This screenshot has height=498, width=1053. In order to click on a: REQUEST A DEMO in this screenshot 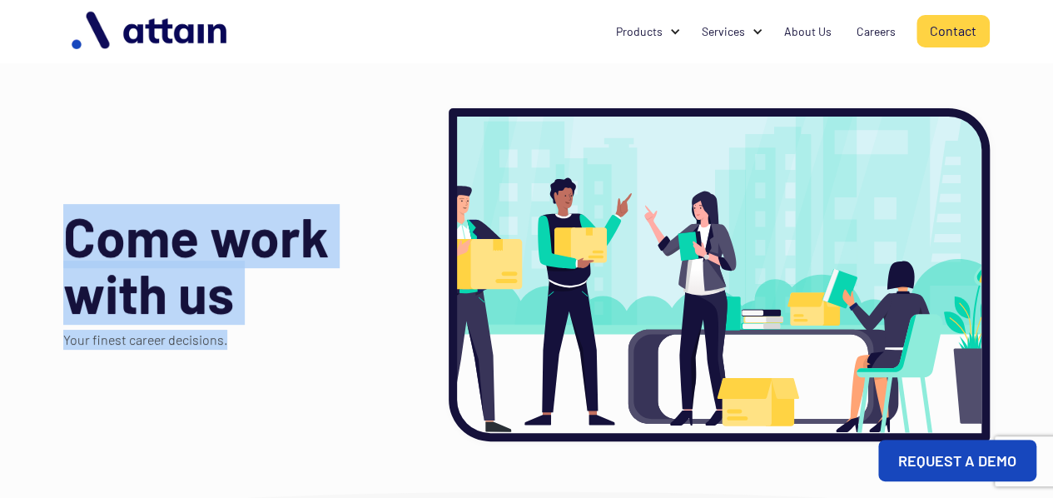, I will do `click(958, 460)`.